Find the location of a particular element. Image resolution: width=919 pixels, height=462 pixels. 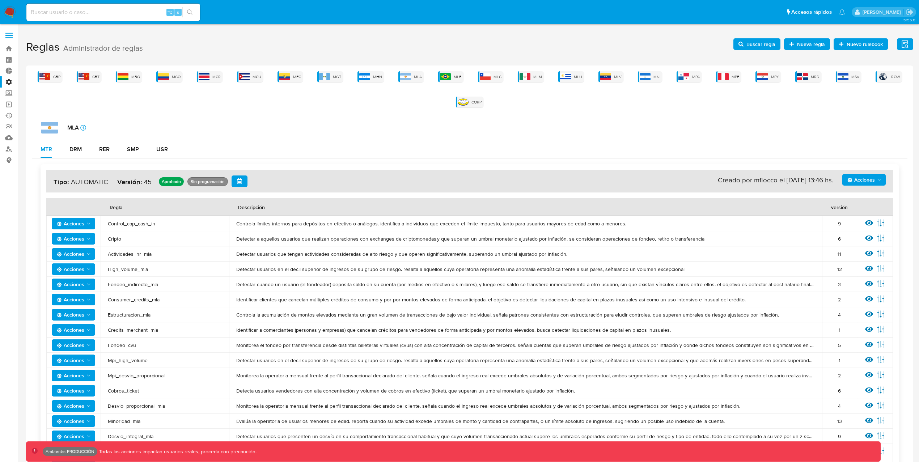

button: search-icon is located at coordinates (190, 12).